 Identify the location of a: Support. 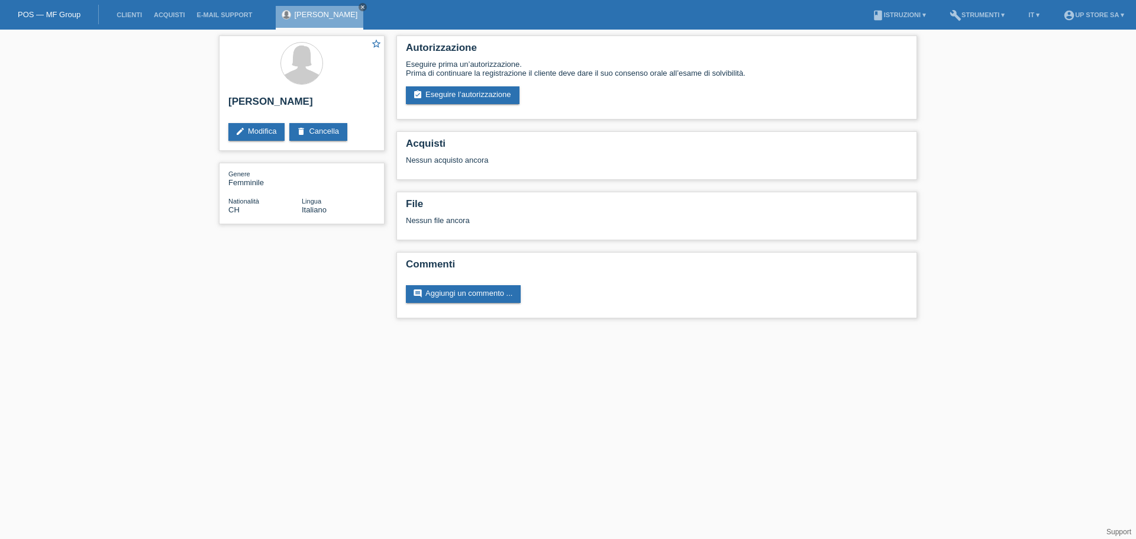
(1119, 532).